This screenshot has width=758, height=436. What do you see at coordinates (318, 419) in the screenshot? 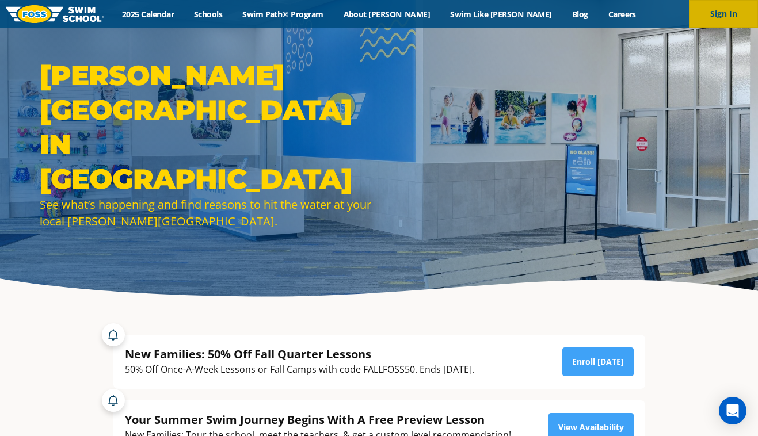
I see `div: Your Summer Swim Journey Begins With A Free Preview Lesson` at bounding box center [318, 419].